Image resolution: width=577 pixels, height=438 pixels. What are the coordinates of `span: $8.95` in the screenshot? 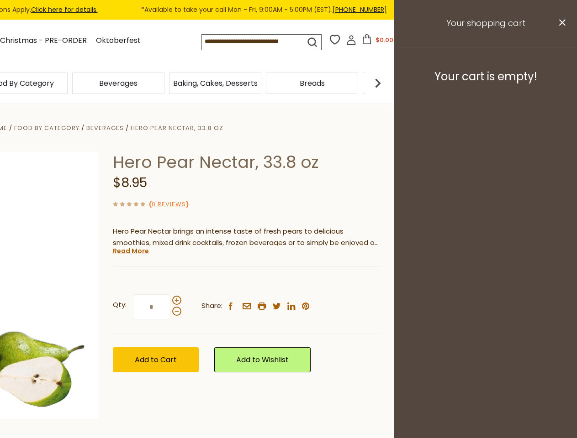 It's located at (130, 183).